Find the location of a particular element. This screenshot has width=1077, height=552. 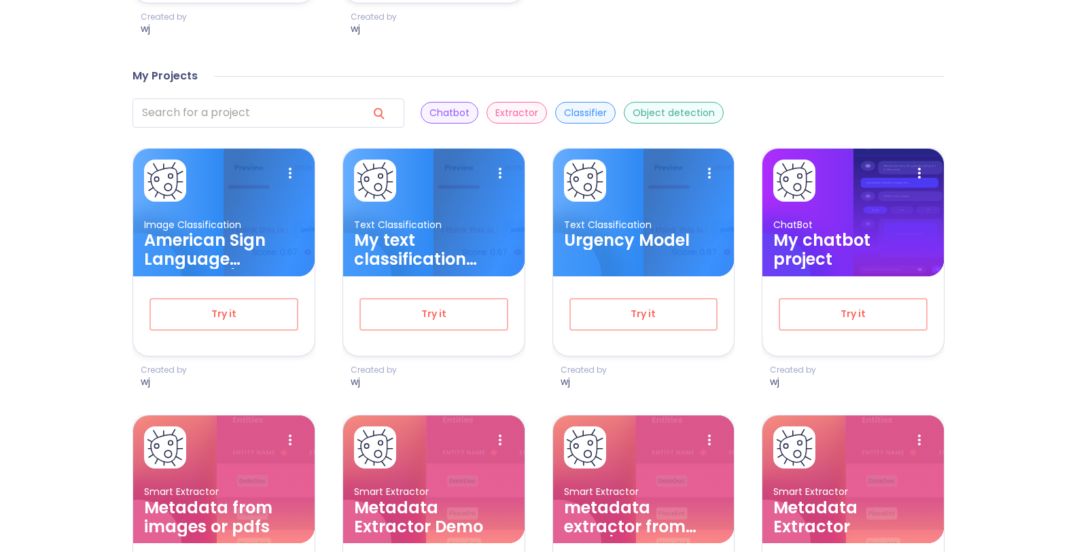

p: ChatBot is located at coordinates (853, 225).